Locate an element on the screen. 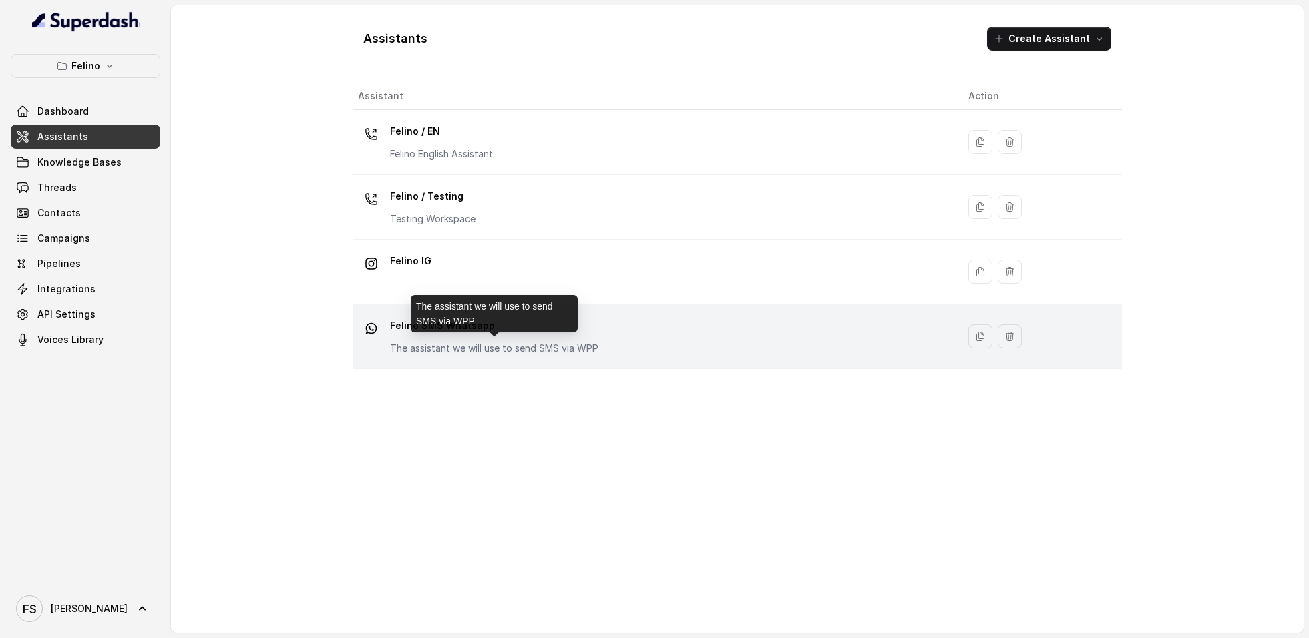 The height and width of the screenshot is (638, 1309). span: Contacts is located at coordinates (59, 213).